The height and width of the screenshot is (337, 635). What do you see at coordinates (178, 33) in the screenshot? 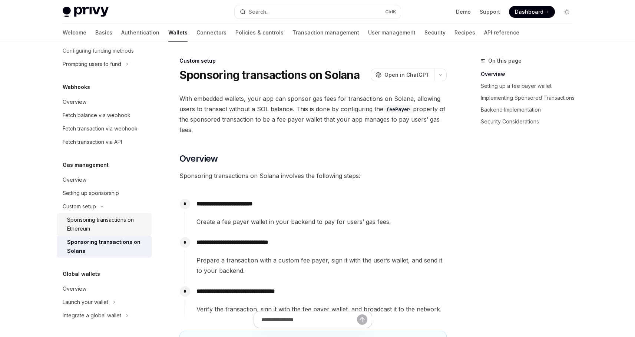
I see `a: Wallets` at bounding box center [178, 33].